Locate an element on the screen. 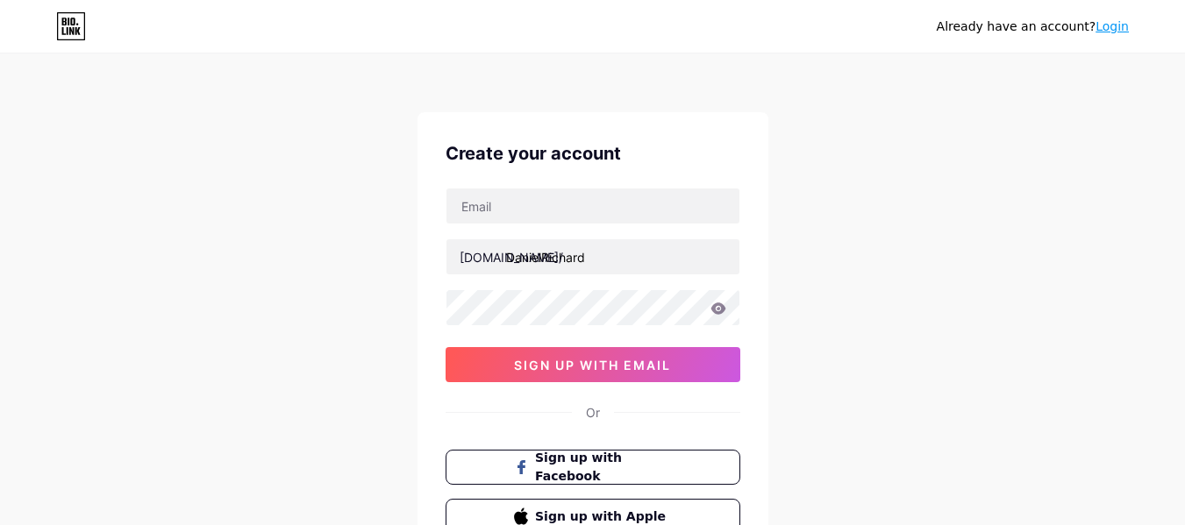 The height and width of the screenshot is (525, 1185). div: Or is located at coordinates (593, 412).